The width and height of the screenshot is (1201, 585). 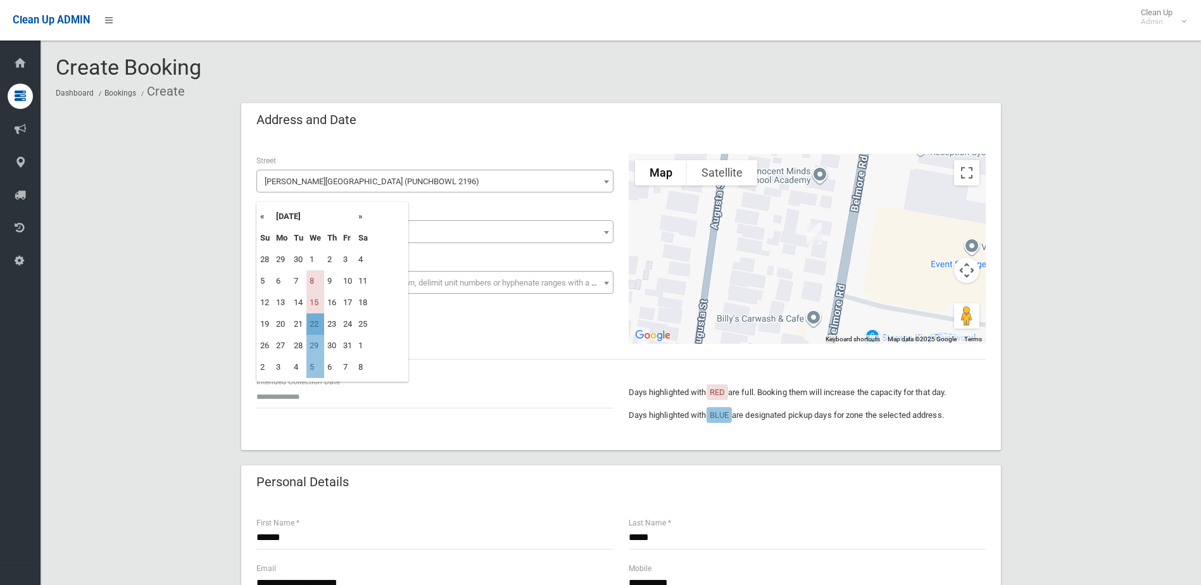 What do you see at coordinates (282, 346) in the screenshot?
I see `td: 27` at bounding box center [282, 346].